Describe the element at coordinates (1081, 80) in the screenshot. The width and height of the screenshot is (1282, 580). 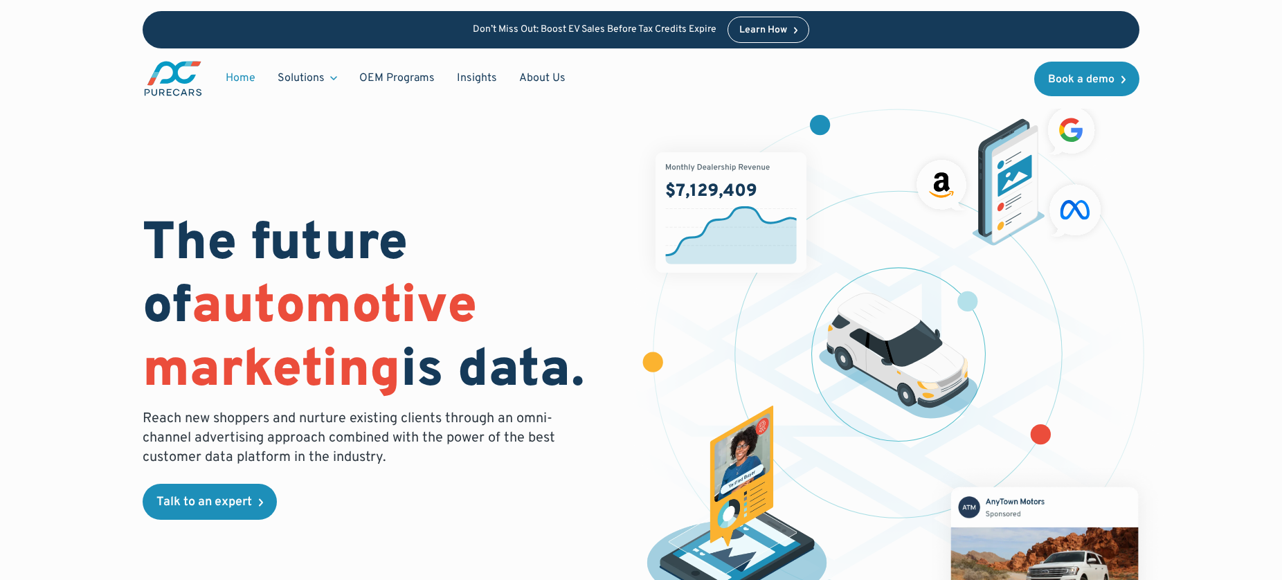
I see `div: Book a demo` at that location.